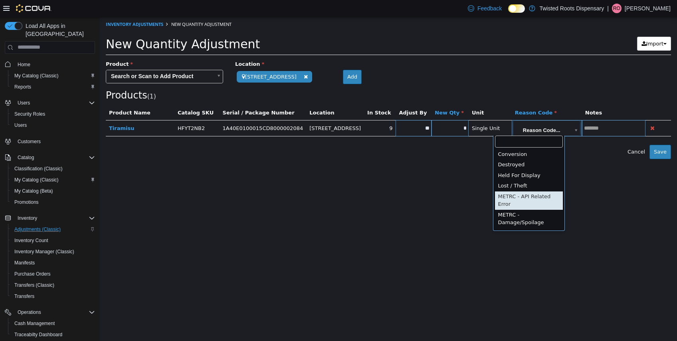 The width and height of the screenshot is (677, 341). I want to click on a: Security Roles, so click(30, 114).